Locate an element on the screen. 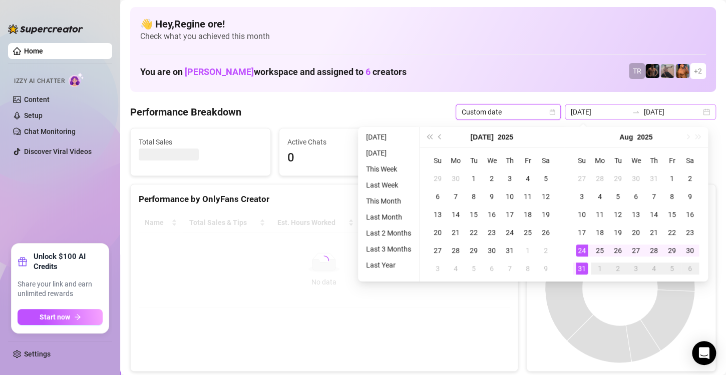  img: Trent is located at coordinates (652, 71).